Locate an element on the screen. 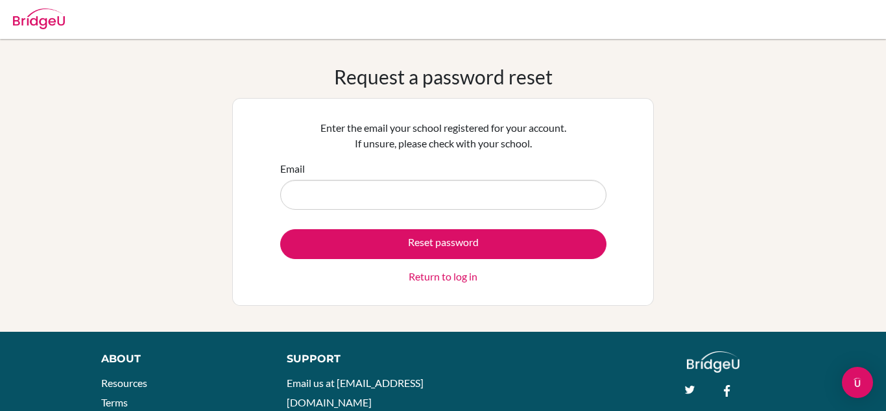  h1: Request a password reset is located at coordinates (443, 77).